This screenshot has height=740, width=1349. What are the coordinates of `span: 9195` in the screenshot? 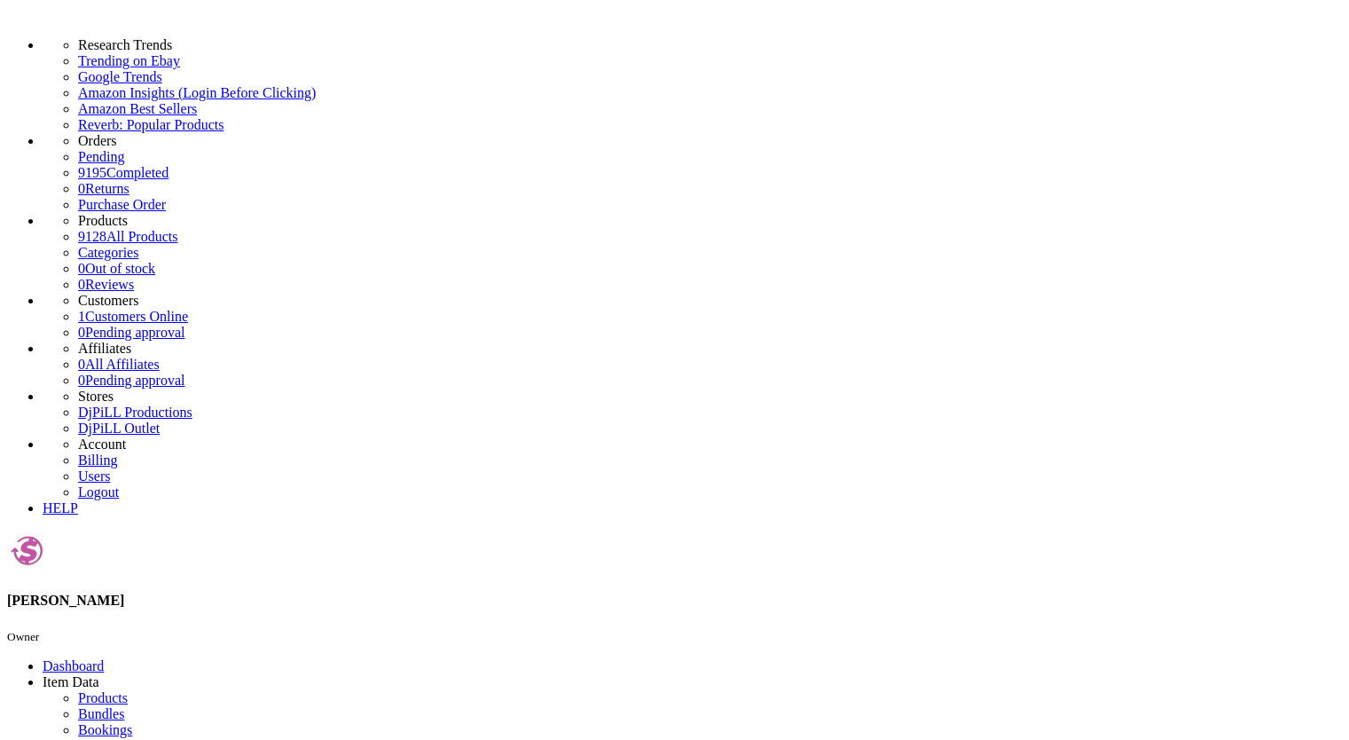 It's located at (92, 172).